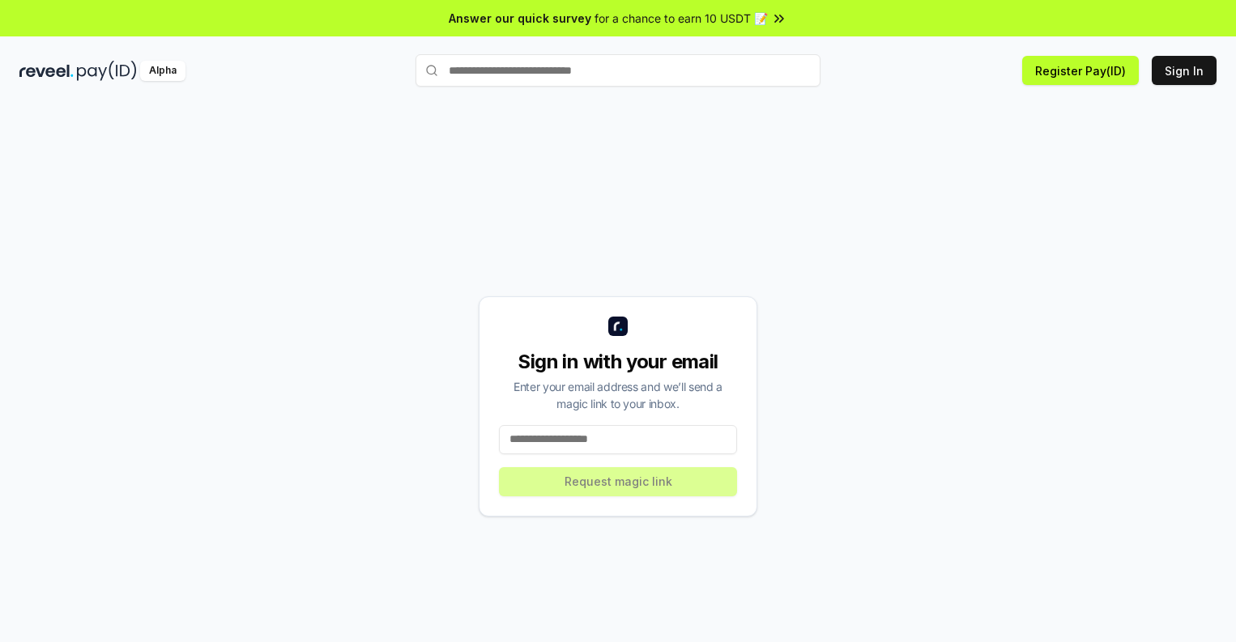  I want to click on div: Enter your email address and we’ll send a magic link to your inbox., so click(618, 395).